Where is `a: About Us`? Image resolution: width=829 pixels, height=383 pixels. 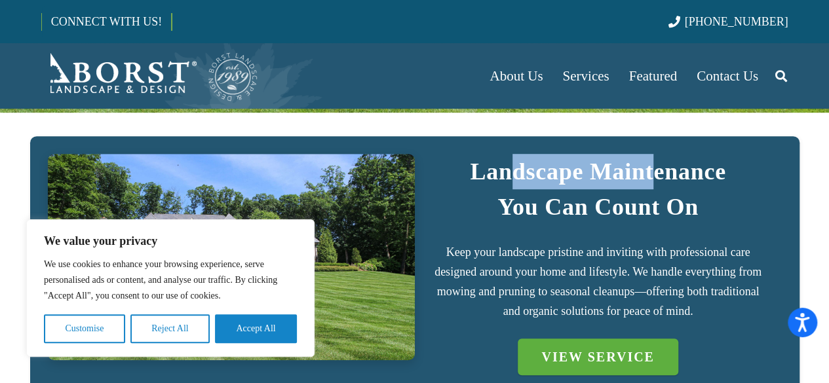
a: About Us is located at coordinates (516, 76).